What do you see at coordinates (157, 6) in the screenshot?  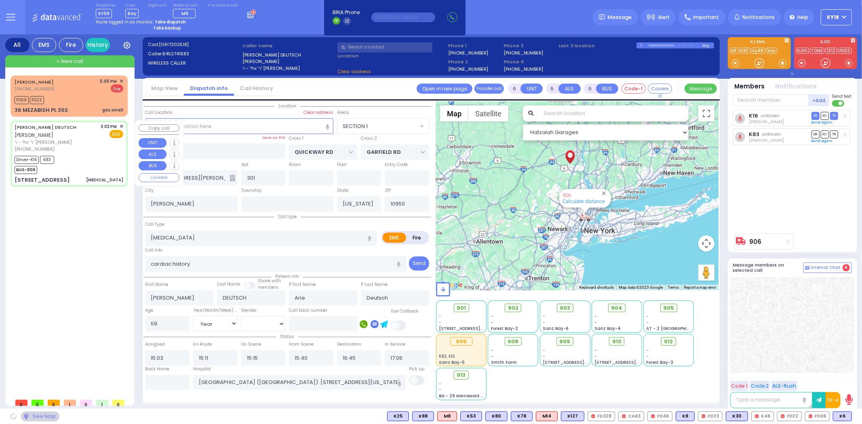 I see `label: Night unit` at bounding box center [157, 6].